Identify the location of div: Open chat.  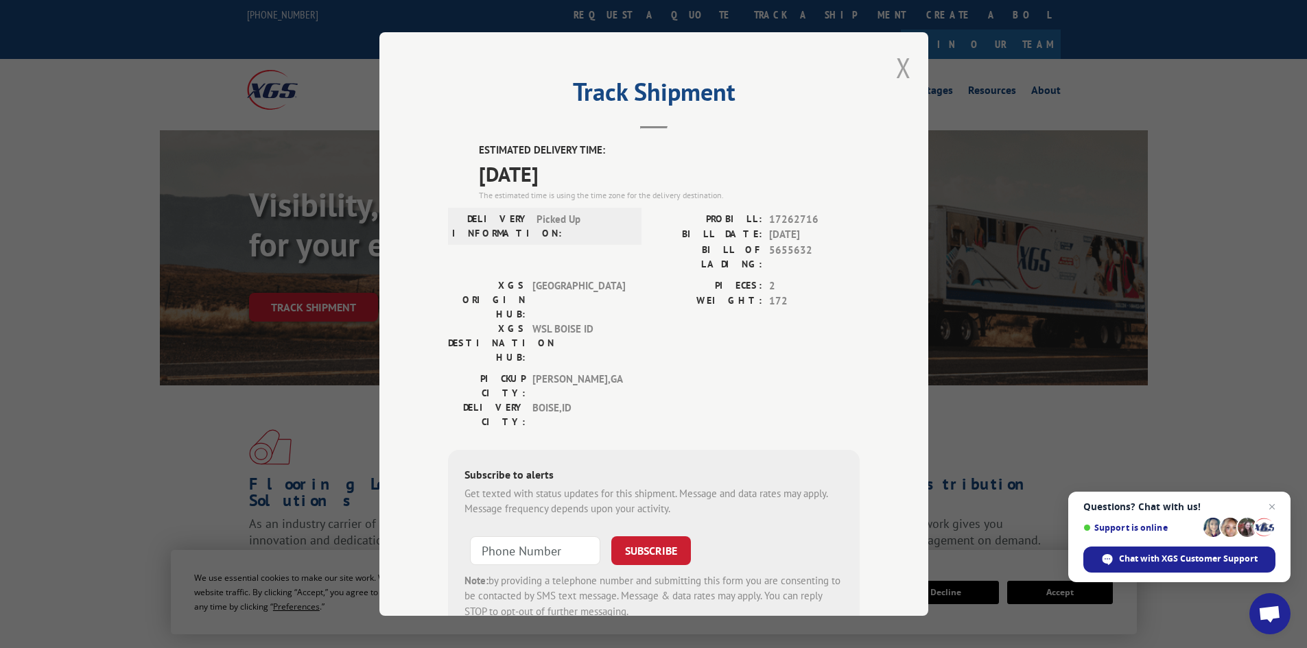
(1270, 614).